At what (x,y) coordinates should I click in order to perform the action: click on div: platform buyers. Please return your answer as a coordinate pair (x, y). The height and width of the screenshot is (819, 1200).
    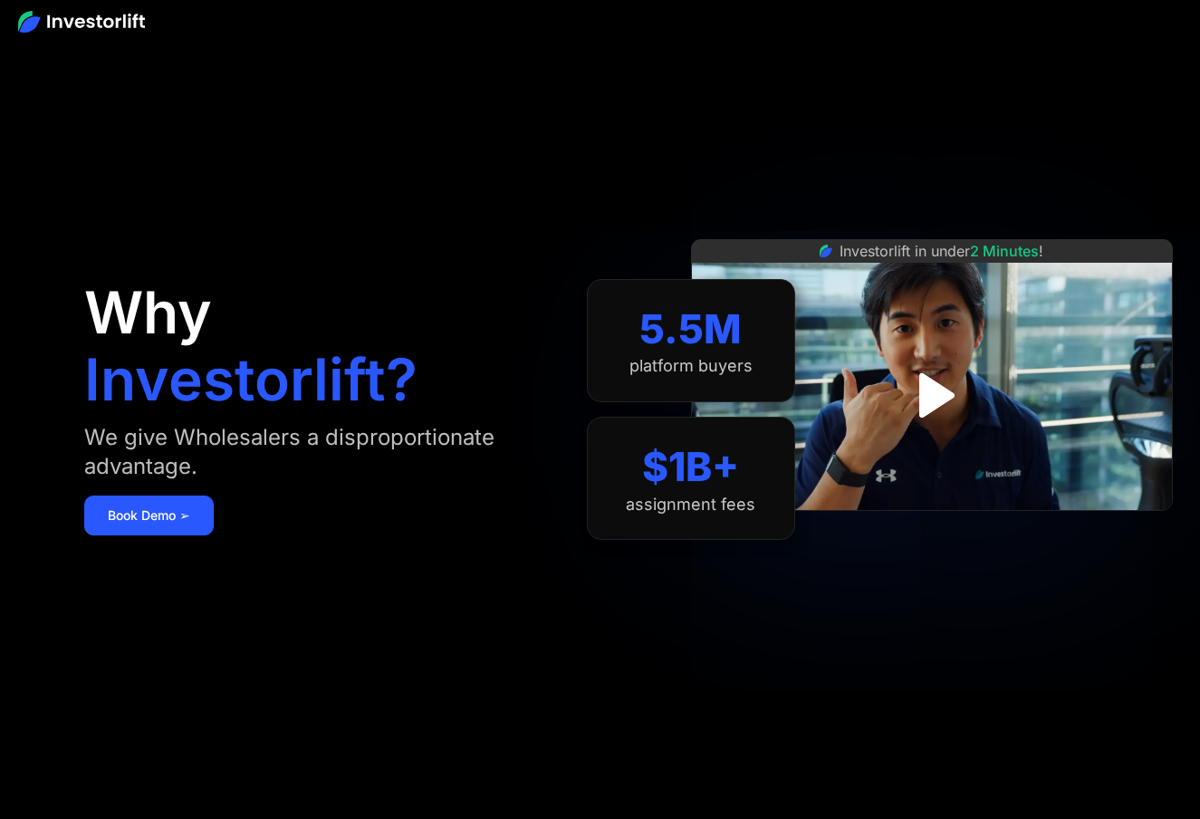
    Looking at the image, I should click on (691, 366).